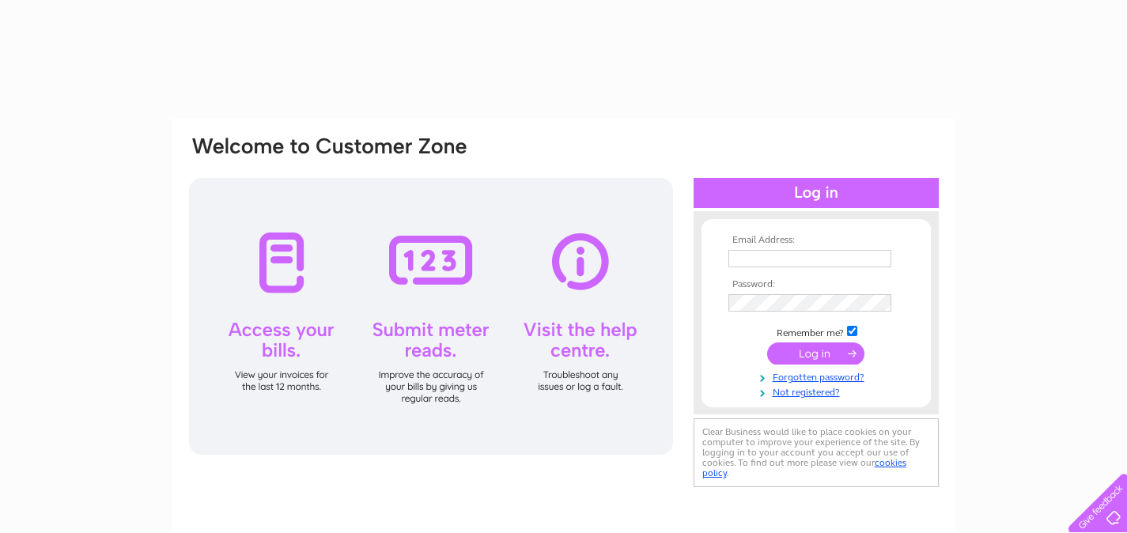 Image resolution: width=1127 pixels, height=533 pixels. I want to click on th: Password:, so click(816, 285).